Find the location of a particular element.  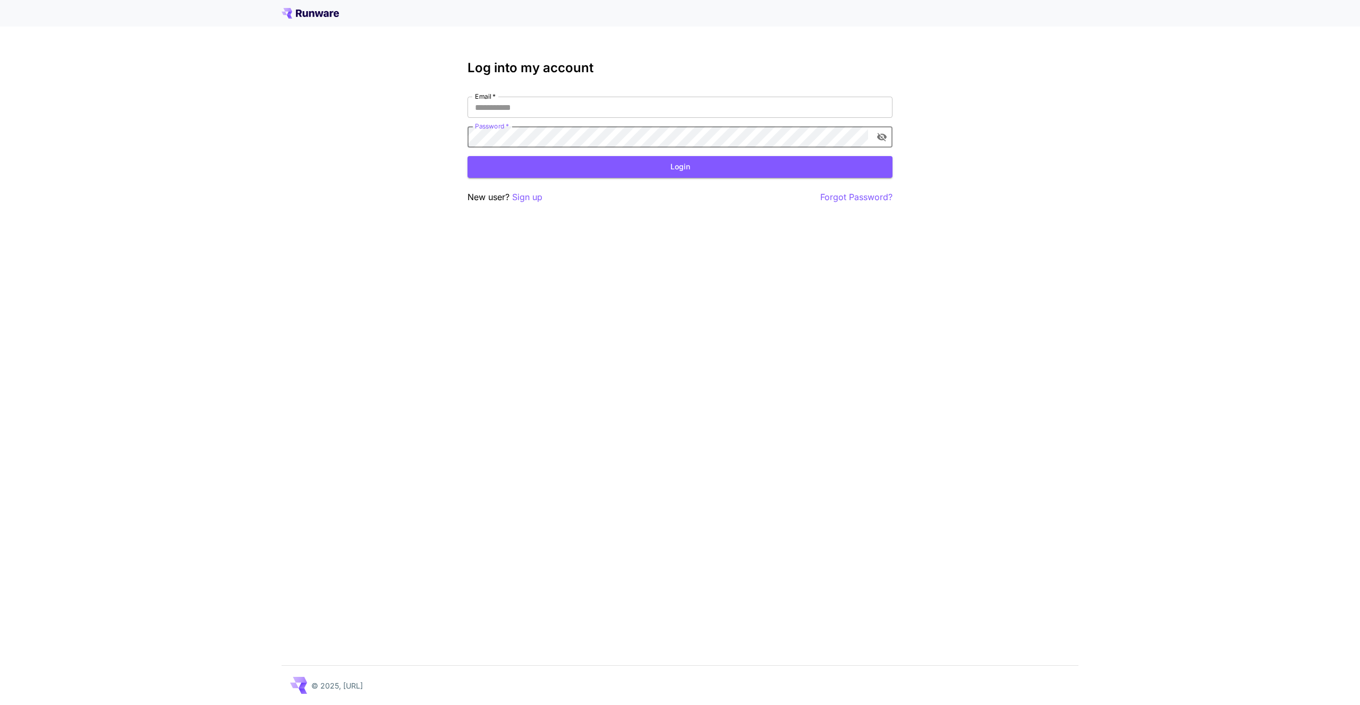

label: Password is located at coordinates (492, 126).